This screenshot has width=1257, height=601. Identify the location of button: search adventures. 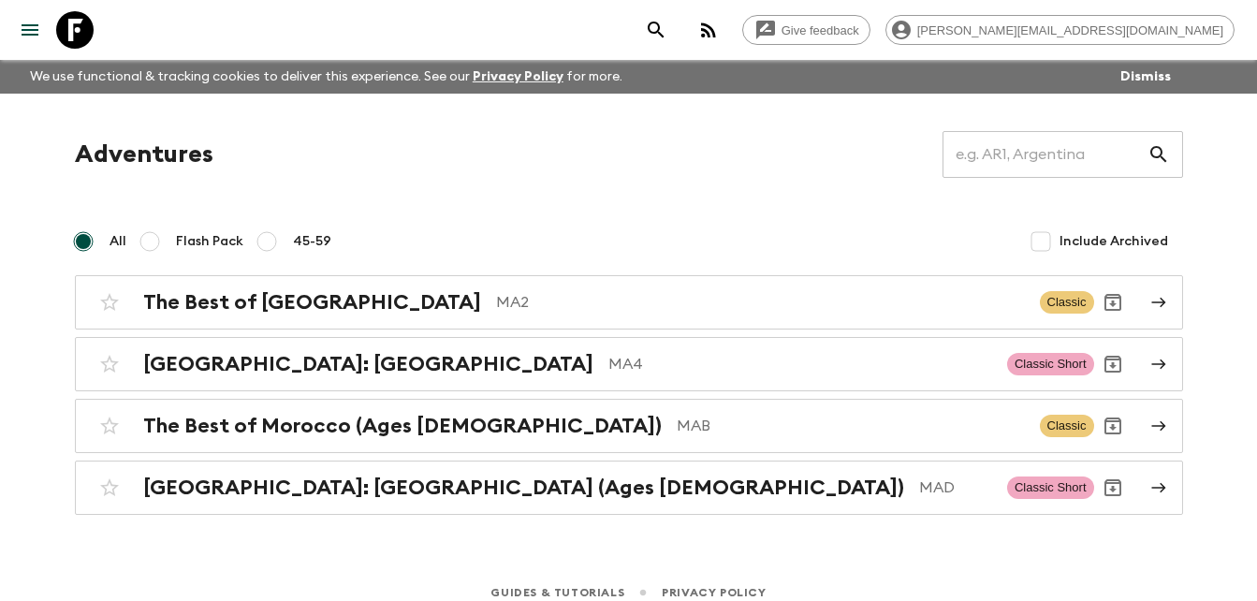
(656, 30).